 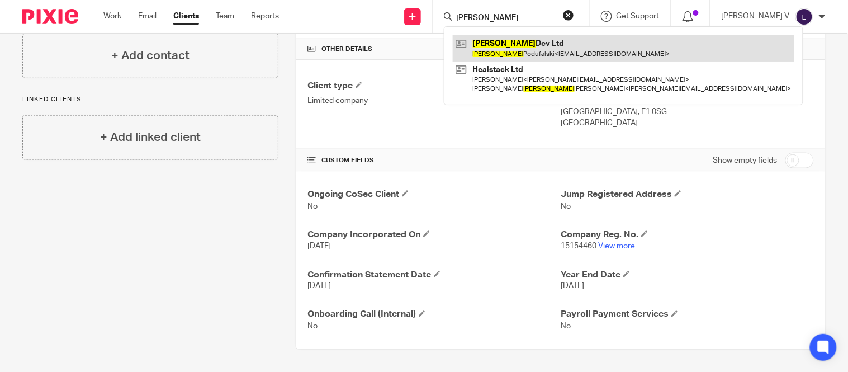 What do you see at coordinates (805, 17) in the screenshot?
I see `img: svg%3E` at bounding box center [805, 17].